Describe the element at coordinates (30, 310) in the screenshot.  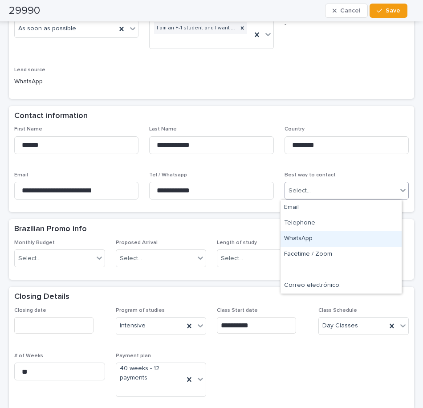
I see `span: Closing date` at that location.